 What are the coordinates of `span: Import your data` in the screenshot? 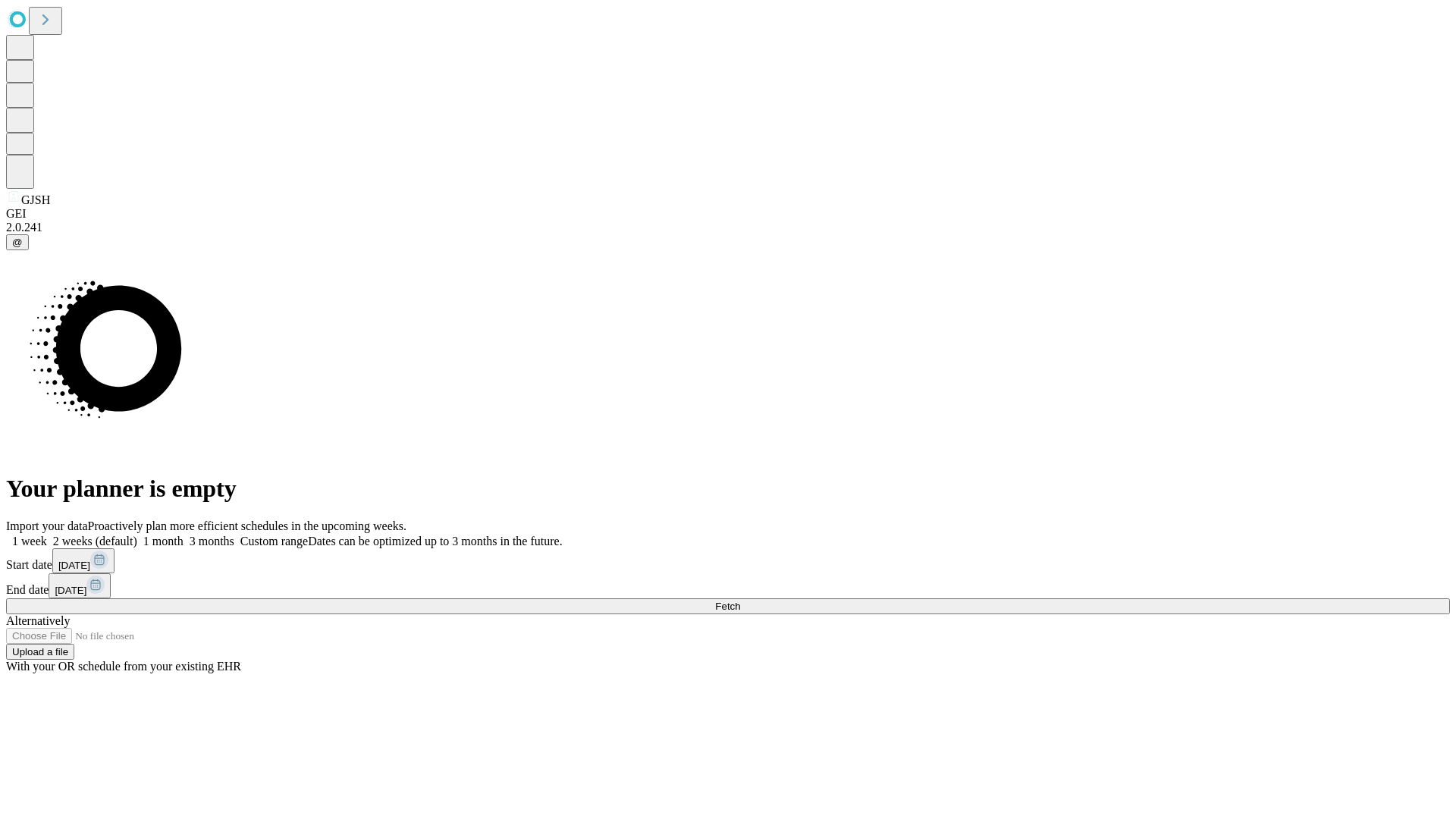 It's located at (47, 526).